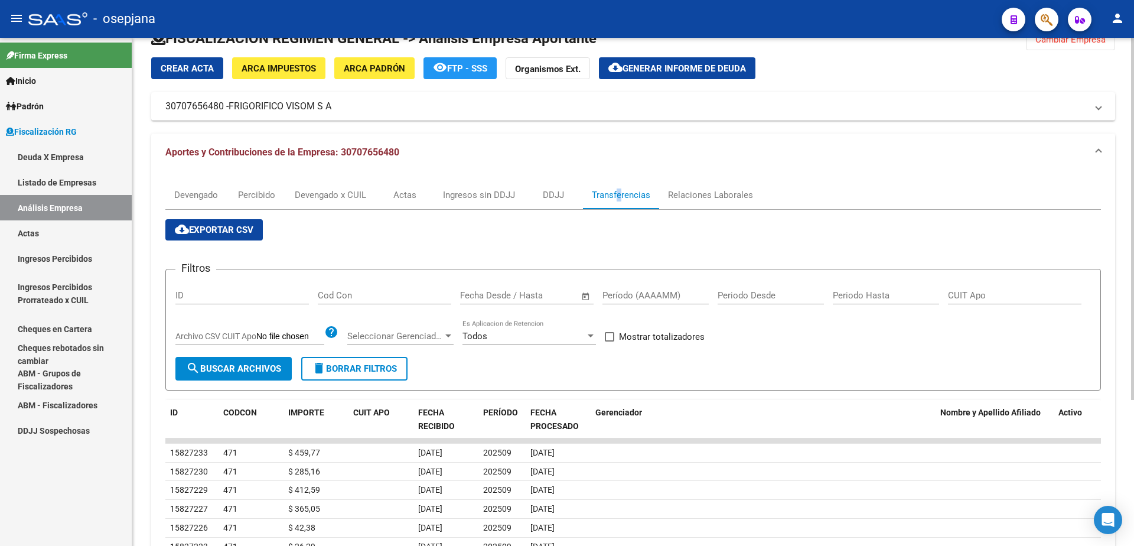 The image size is (1134, 546). Describe the element at coordinates (174, 412) in the screenshot. I see `span: ID` at that location.